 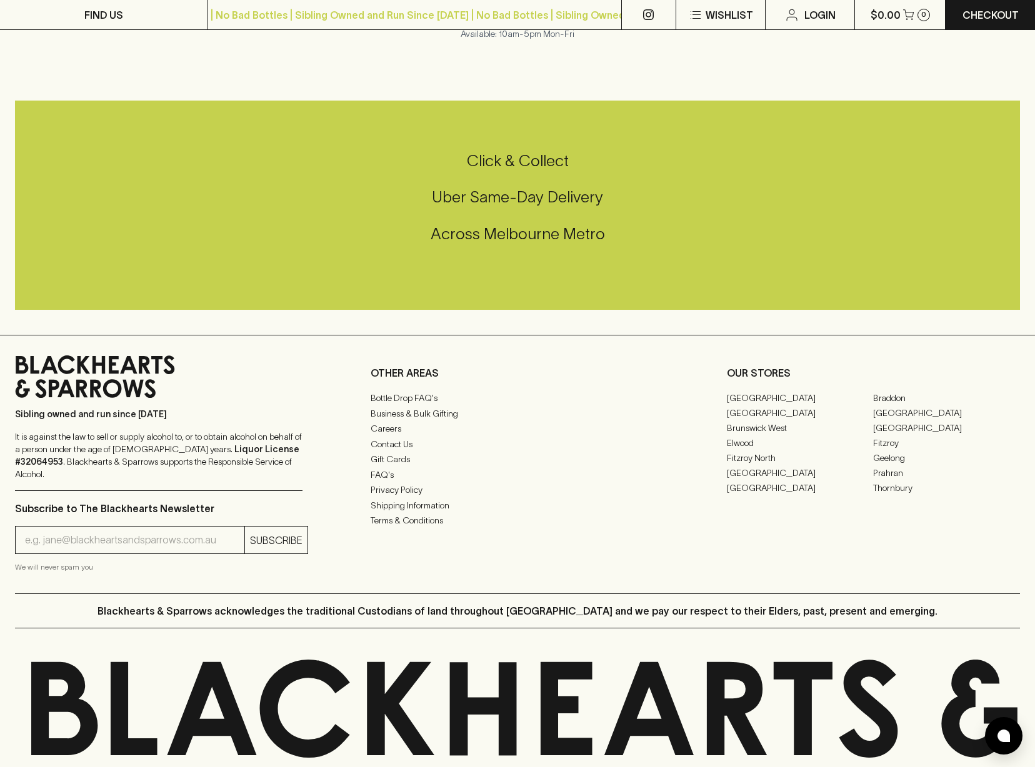 What do you see at coordinates (800, 428) in the screenshot?
I see `a: Brunswick West` at bounding box center [800, 428].